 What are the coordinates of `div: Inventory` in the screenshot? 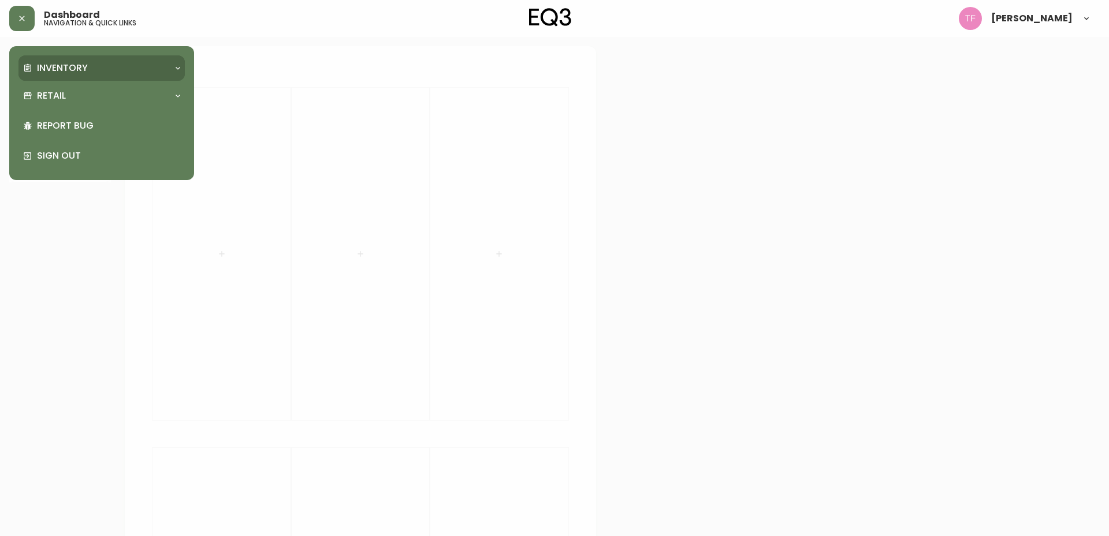 It's located at (102, 68).